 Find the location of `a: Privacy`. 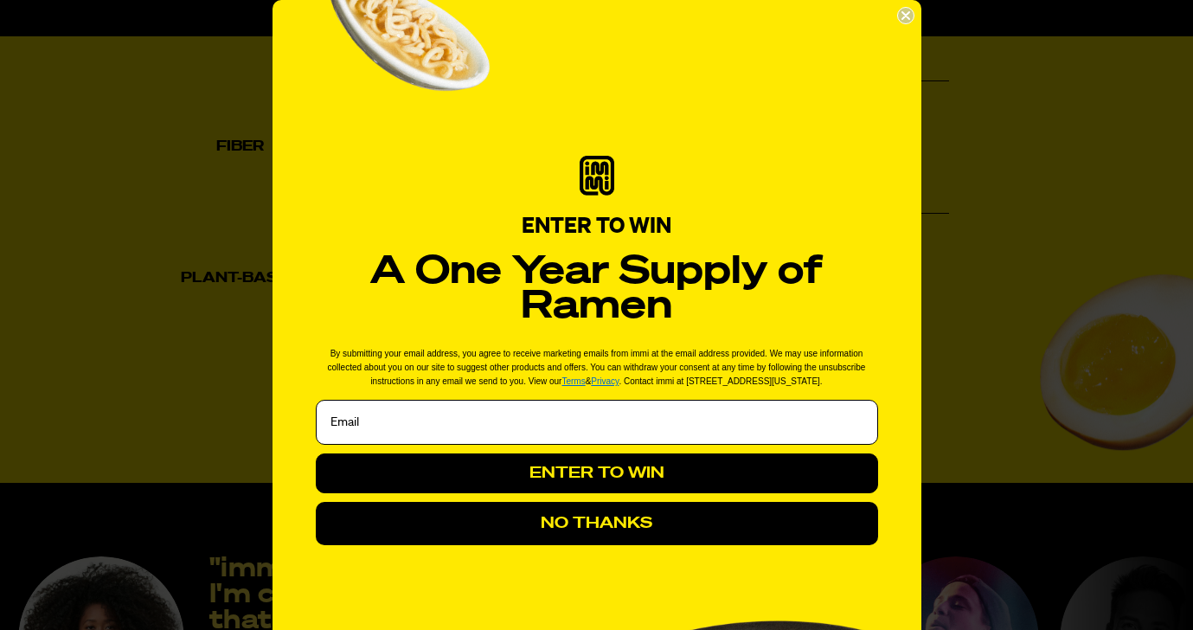

a: Privacy is located at coordinates (605, 381).